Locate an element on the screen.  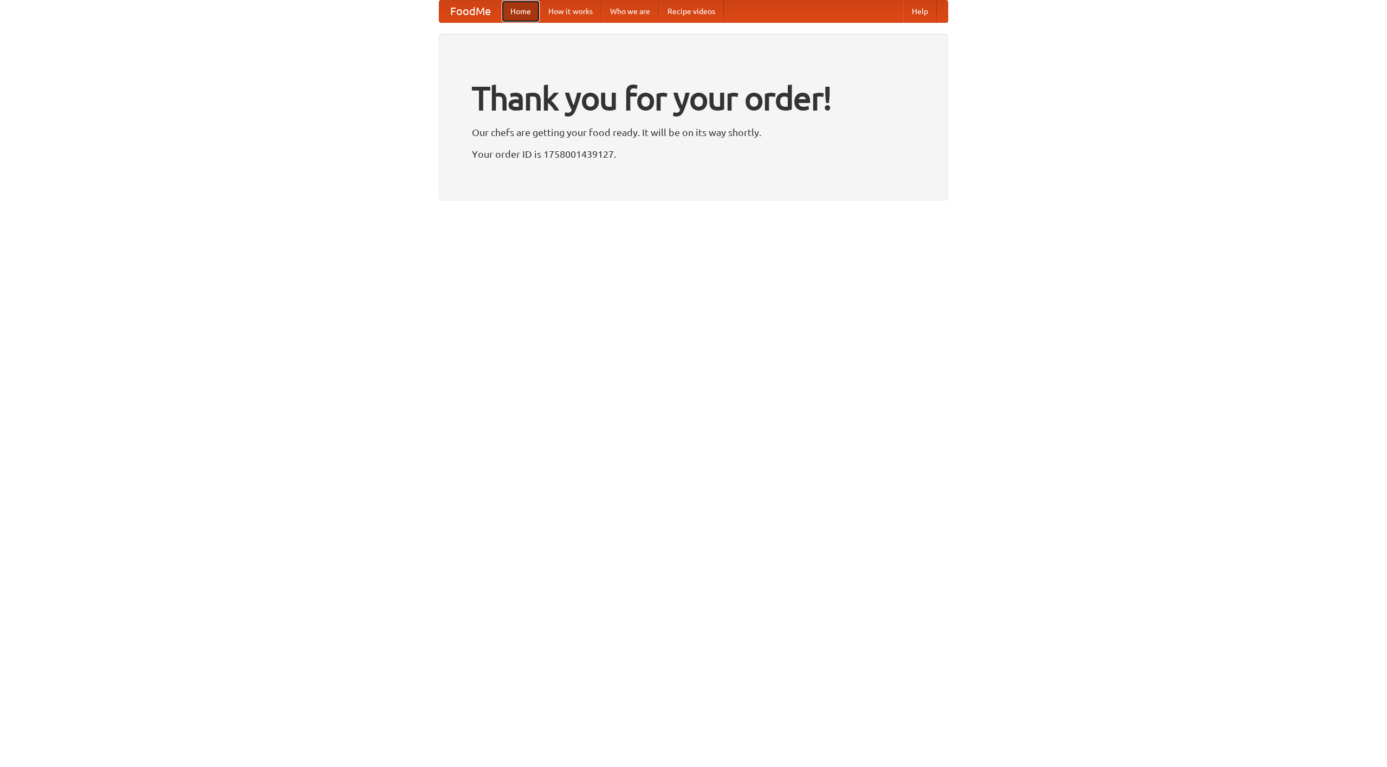
a: FoodMe is located at coordinates (470, 11).